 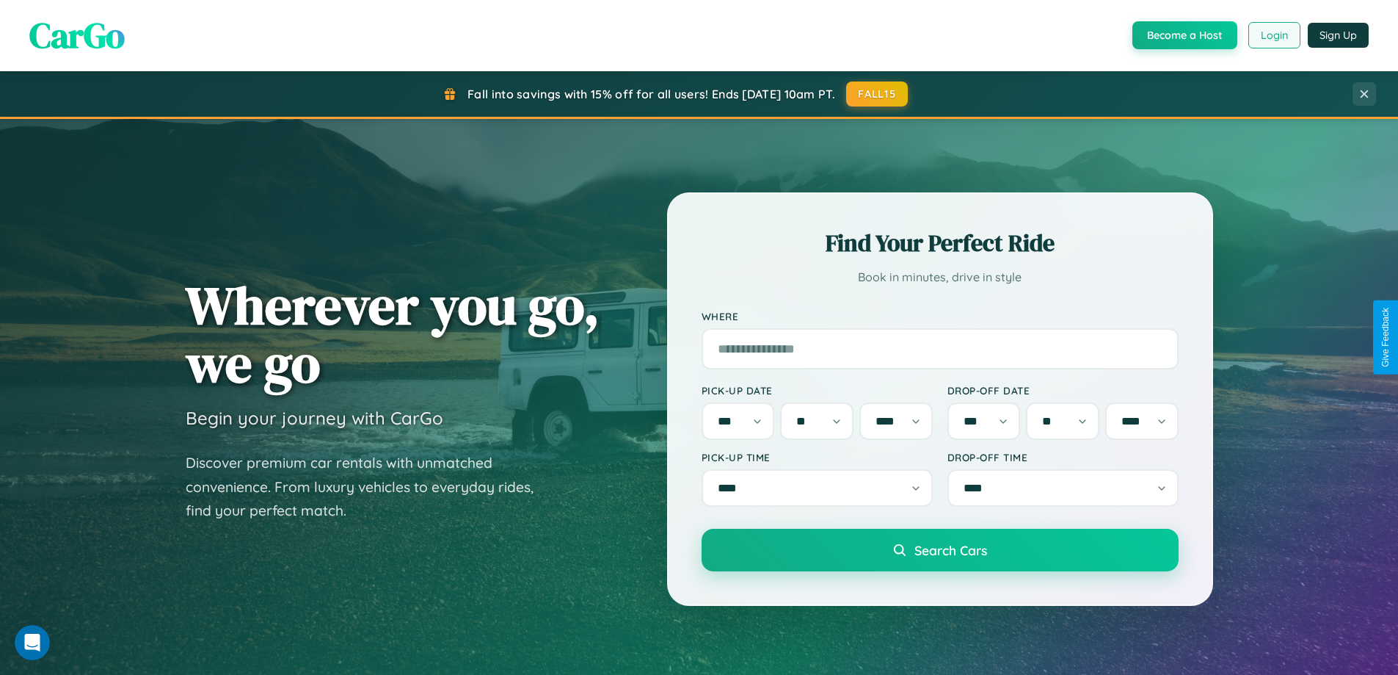 What do you see at coordinates (1386, 337) in the screenshot?
I see `div: Give Feedback` at bounding box center [1386, 337].